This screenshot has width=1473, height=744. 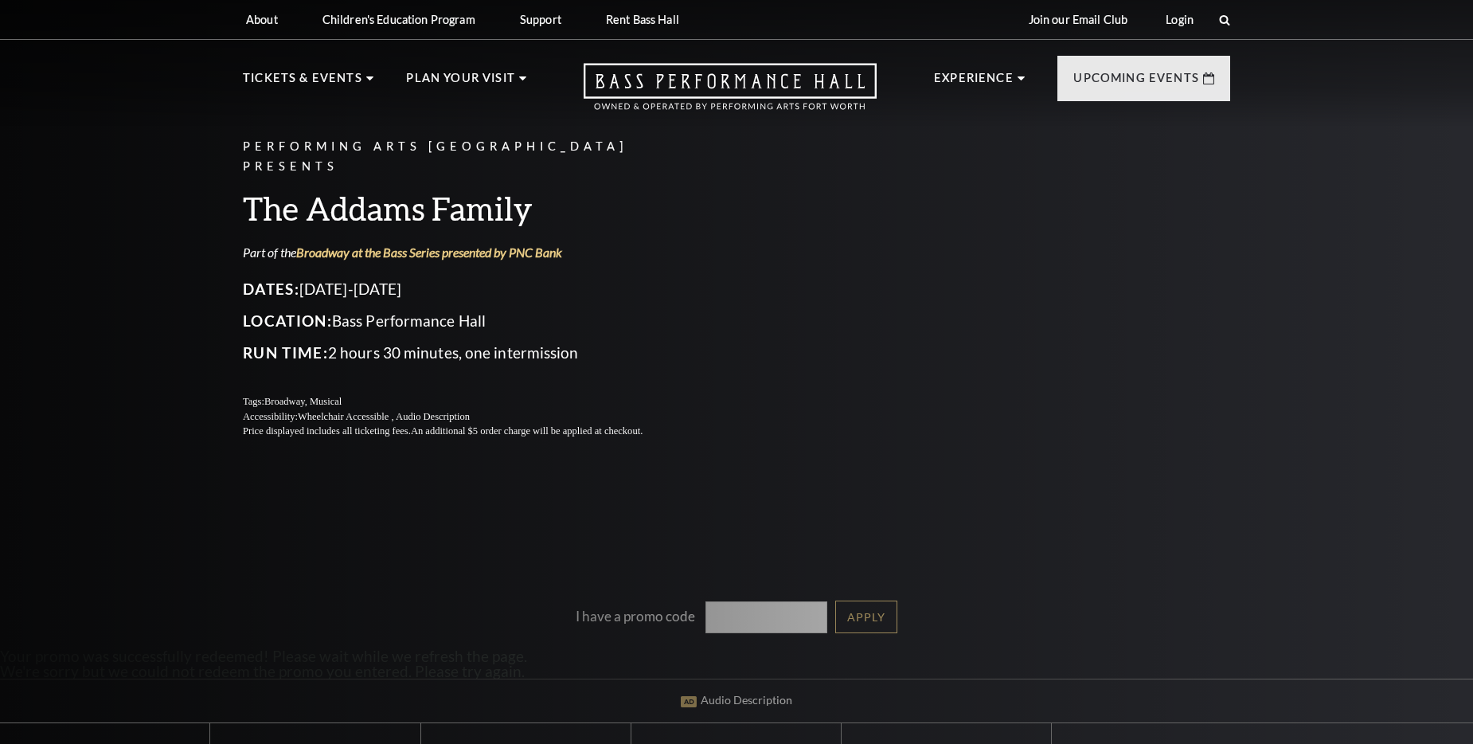 I want to click on p: Support, so click(x=541, y=19).